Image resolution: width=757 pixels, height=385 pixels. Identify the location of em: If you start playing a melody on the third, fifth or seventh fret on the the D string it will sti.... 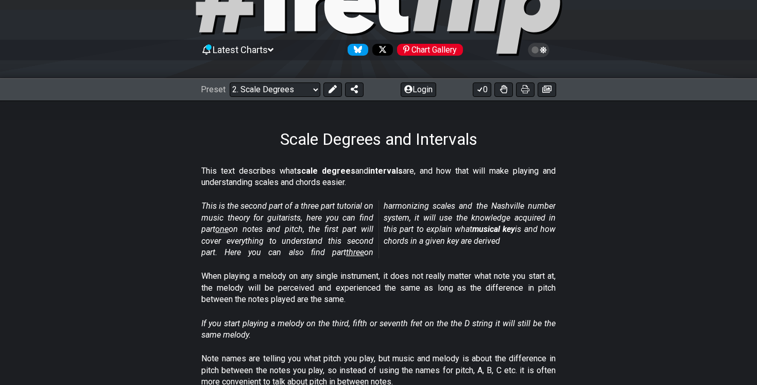
(378, 328).